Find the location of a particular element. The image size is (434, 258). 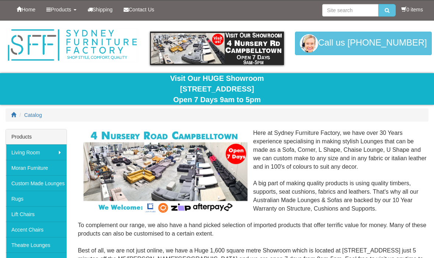

a: Home is located at coordinates (26, 10).